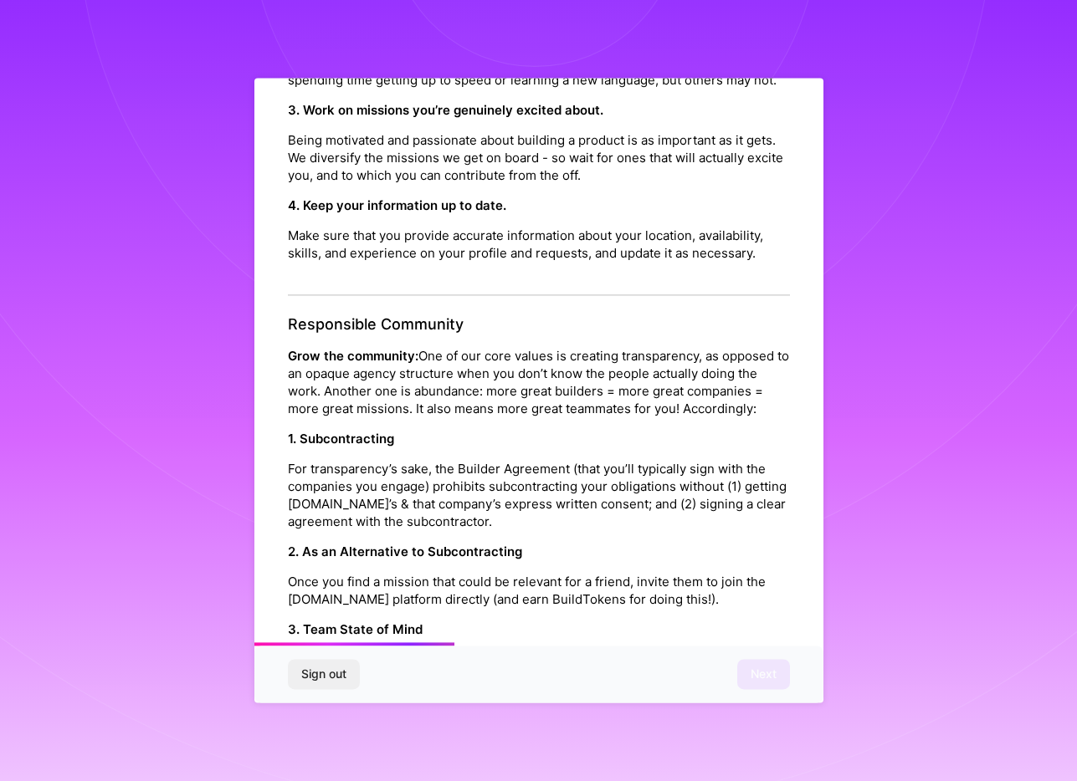  What do you see at coordinates (539, 245) in the screenshot?
I see `p: Make sure that you provide accurate information about your location, availability, skills, and ex...` at bounding box center [539, 245].